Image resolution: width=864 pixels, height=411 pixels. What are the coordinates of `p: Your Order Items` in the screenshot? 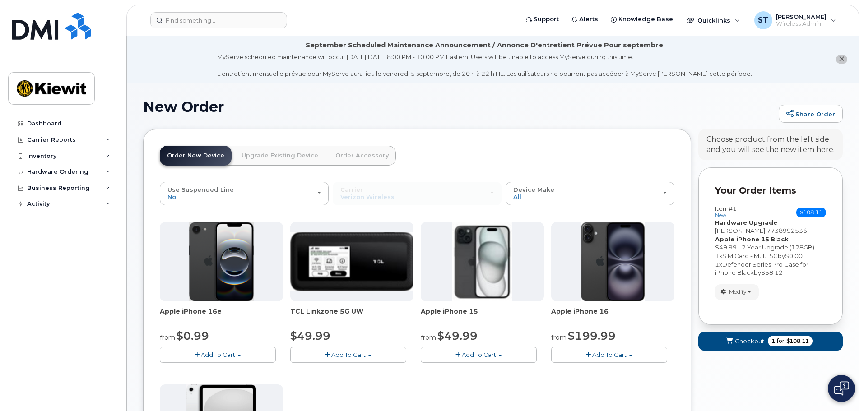 It's located at (771, 191).